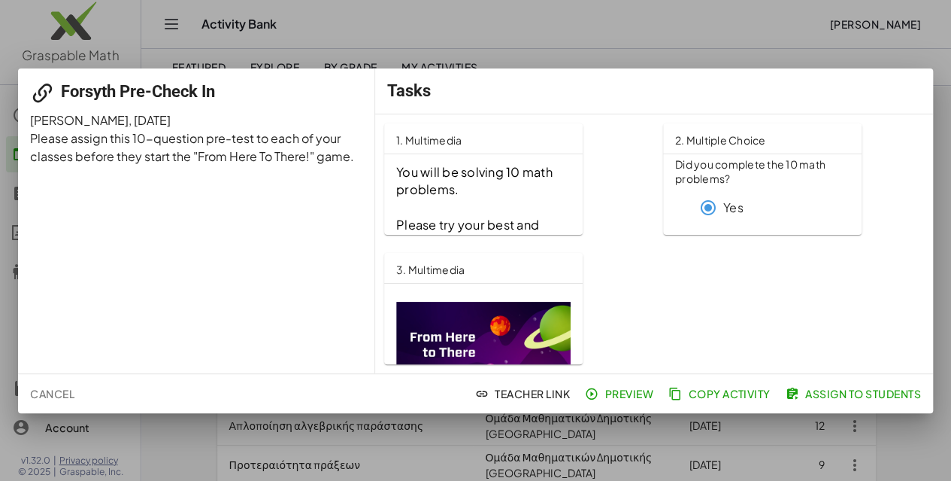 The image size is (951, 481). I want to click on button: Cancel, so click(52, 393).